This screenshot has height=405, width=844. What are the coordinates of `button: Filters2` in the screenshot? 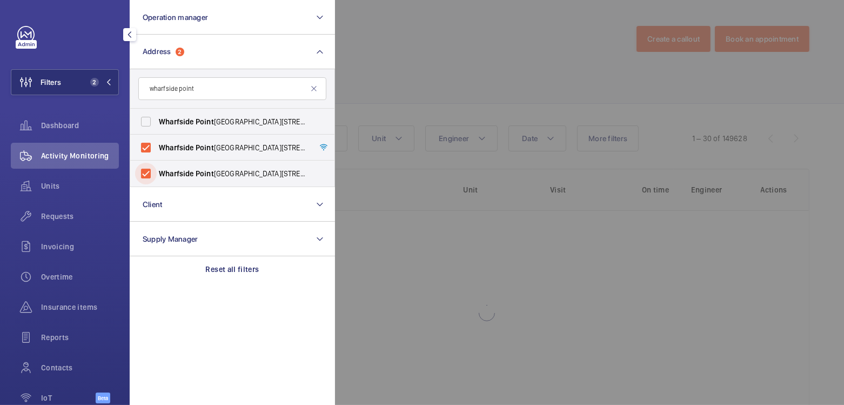 It's located at (65, 82).